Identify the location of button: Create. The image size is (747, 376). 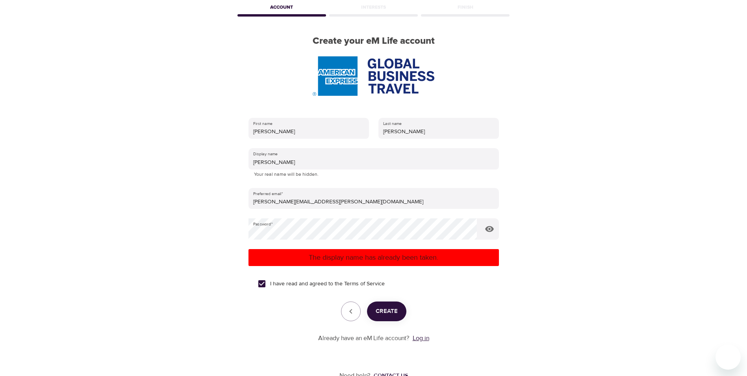
(387, 311).